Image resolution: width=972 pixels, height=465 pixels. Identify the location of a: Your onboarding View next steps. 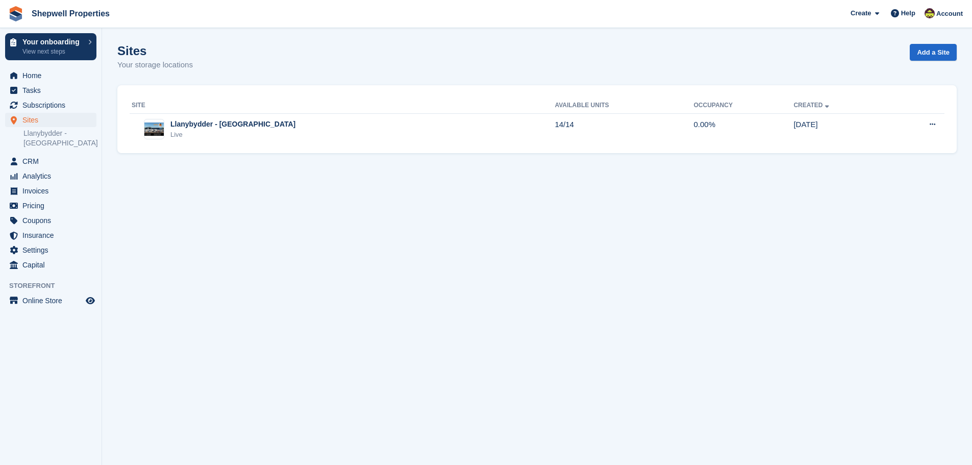
(51, 46).